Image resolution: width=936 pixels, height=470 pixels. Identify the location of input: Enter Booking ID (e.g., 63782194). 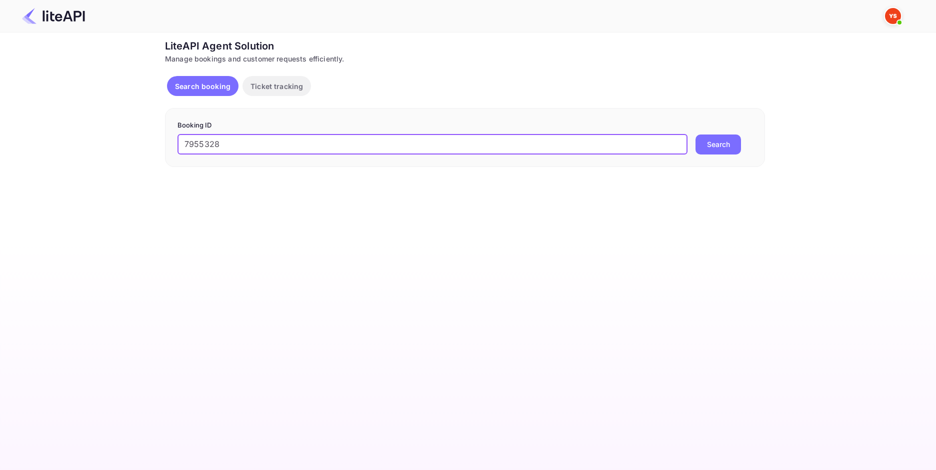
(432, 144).